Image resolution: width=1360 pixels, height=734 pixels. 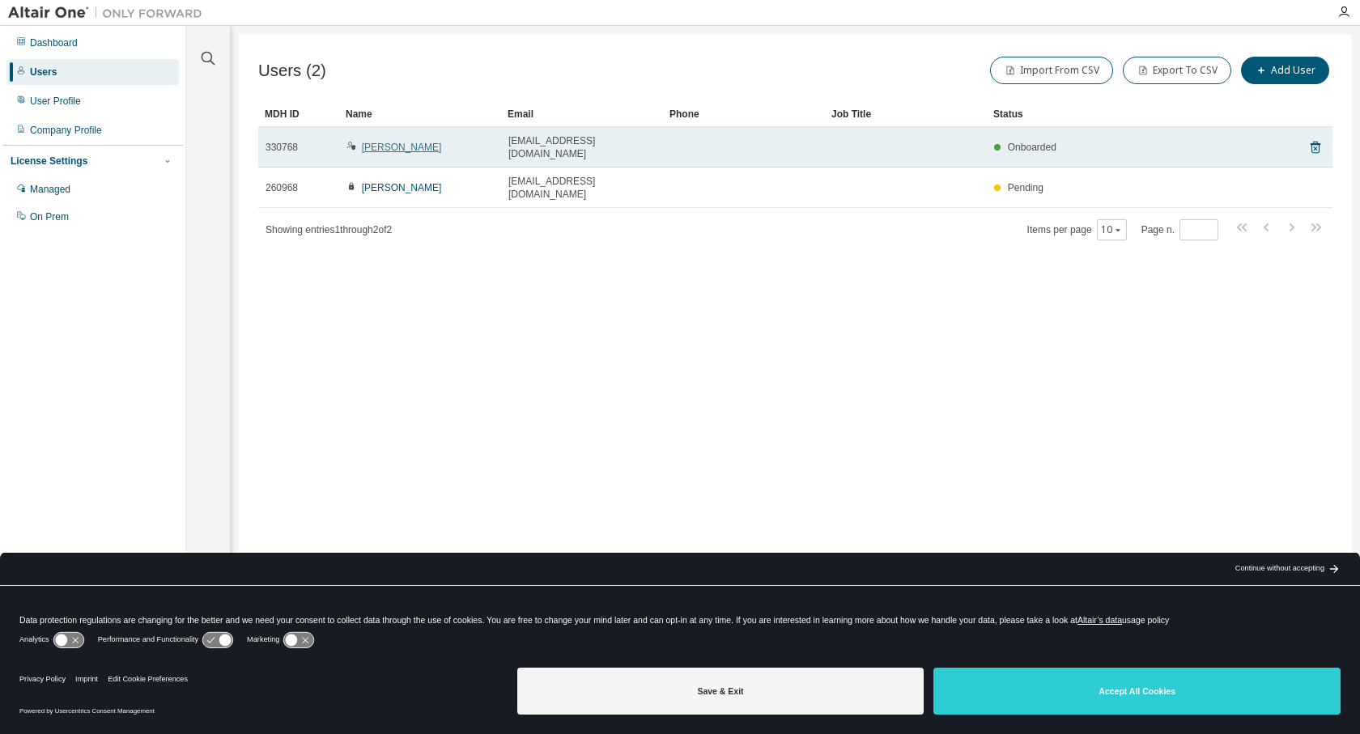 What do you see at coordinates (1121, 114) in the screenshot?
I see `div: Status` at bounding box center [1121, 114].